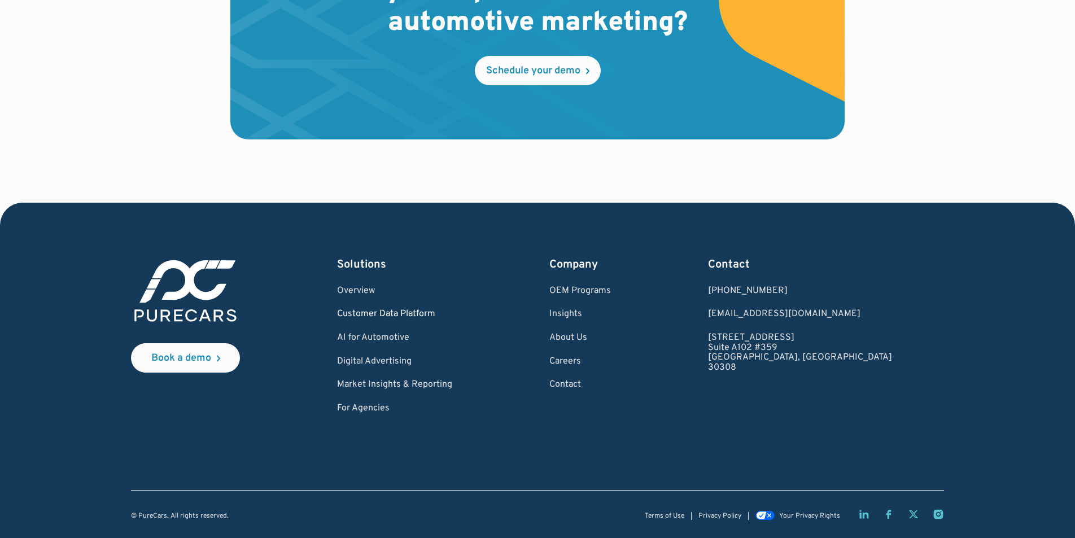 This screenshot has width=1075, height=538. I want to click on a: Schedule your demo, so click(537, 71).